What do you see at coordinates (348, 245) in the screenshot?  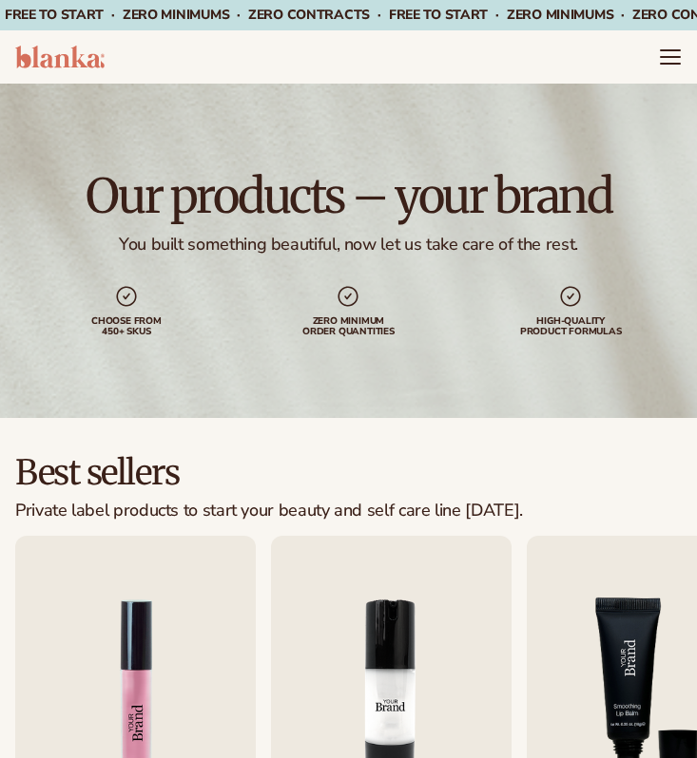 I see `div: You built something beautiful, now let us take care of the rest.` at bounding box center [348, 245].